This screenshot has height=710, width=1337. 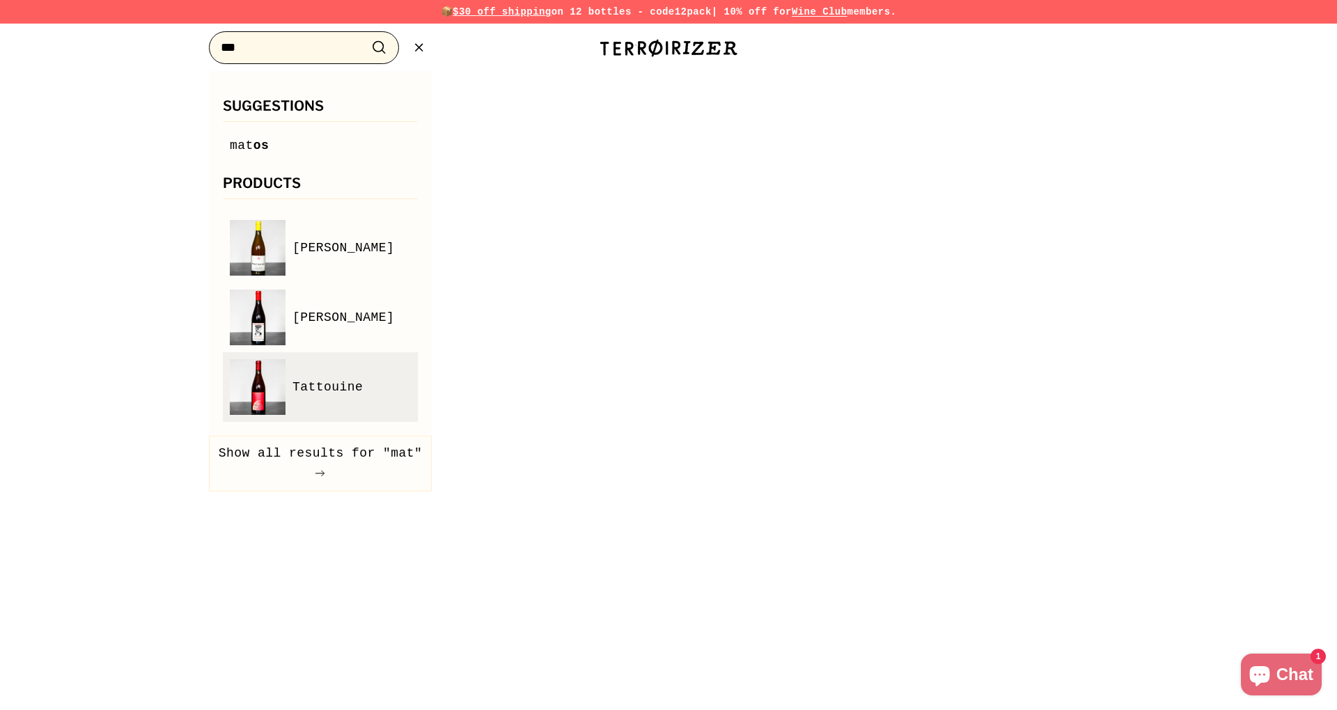 I want to click on span: os, so click(x=261, y=145).